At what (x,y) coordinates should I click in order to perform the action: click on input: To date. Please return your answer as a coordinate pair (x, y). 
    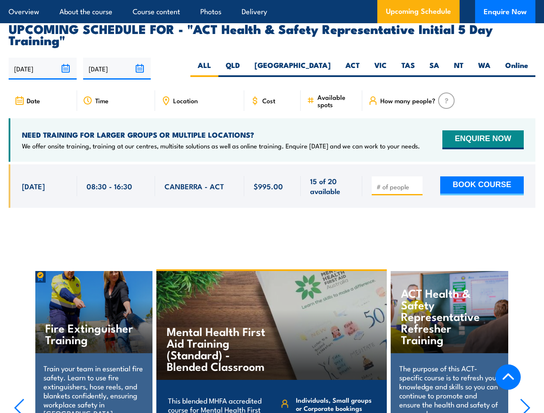
    Looking at the image, I should click on (117, 68).